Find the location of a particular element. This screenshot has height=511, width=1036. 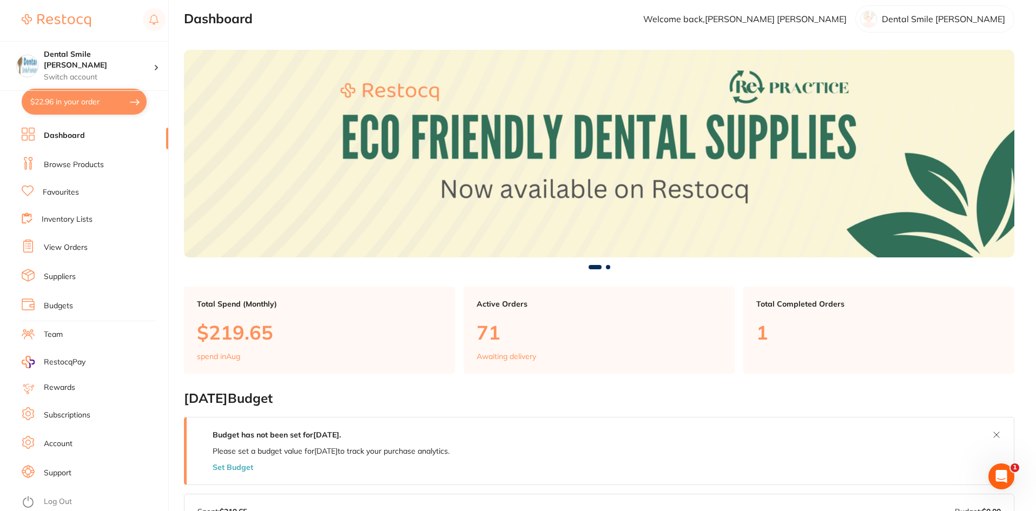

h4: Dental Smile Frankston is located at coordinates (98, 59).